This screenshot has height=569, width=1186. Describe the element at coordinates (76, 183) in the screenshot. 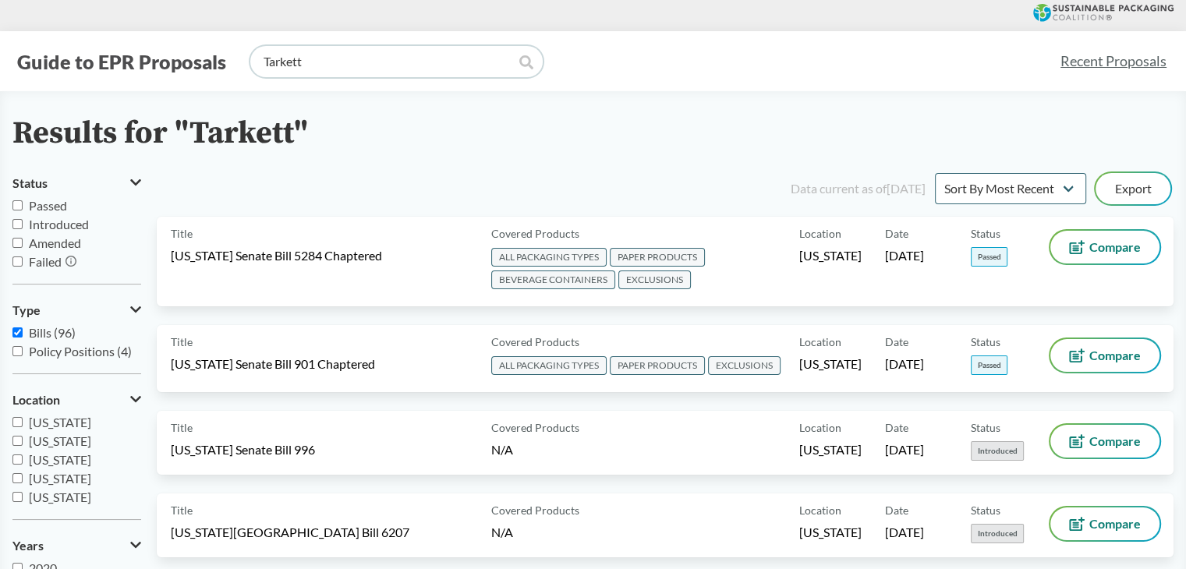

I see `button: Status` at that location.